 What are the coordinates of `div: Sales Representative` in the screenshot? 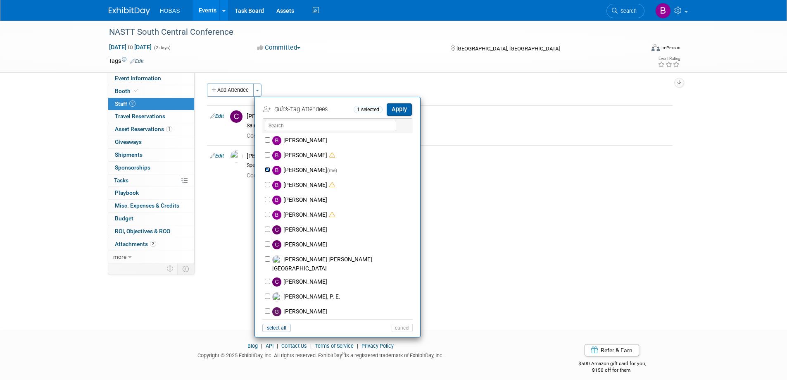 It's located at (458, 126).